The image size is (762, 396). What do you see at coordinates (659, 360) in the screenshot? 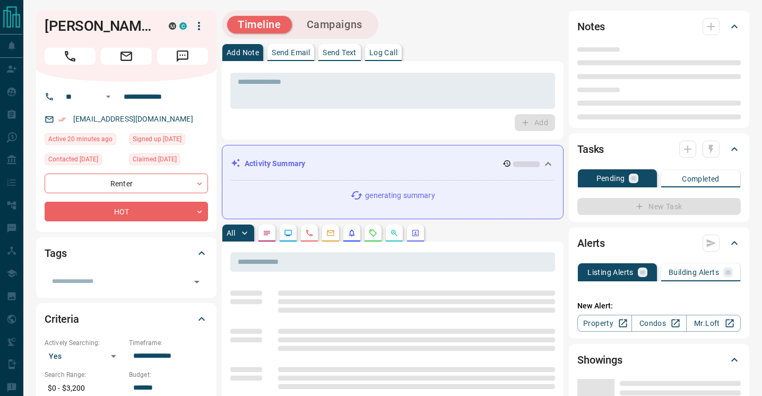
I see `div: Showings` at bounding box center [659, 360].